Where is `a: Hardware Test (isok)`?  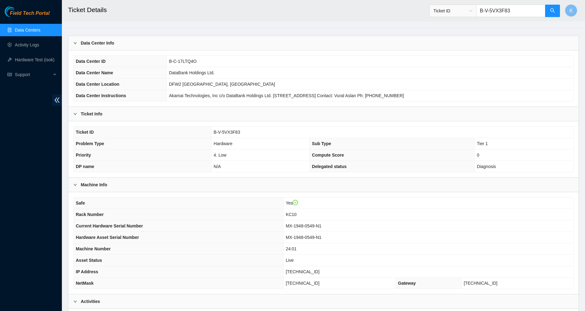 a: Hardware Test (isok) is located at coordinates (35, 60).